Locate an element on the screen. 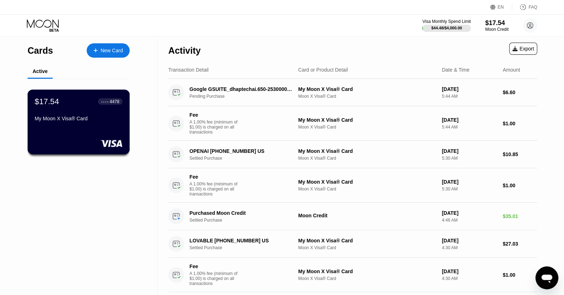  div: Purchased Moon Credit is located at coordinates (241, 213).